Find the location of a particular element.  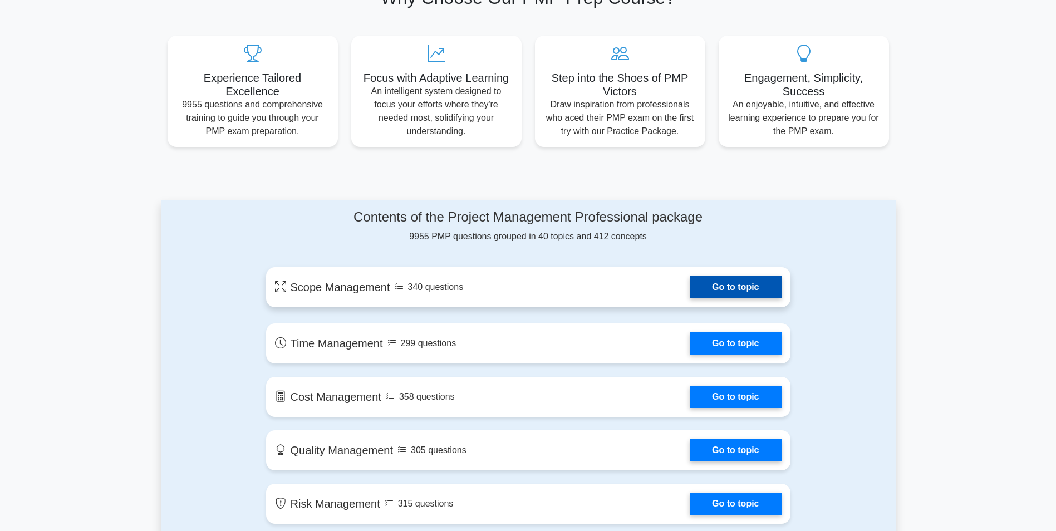

h4: Contents of the Project Management Professional package is located at coordinates (528, 217).